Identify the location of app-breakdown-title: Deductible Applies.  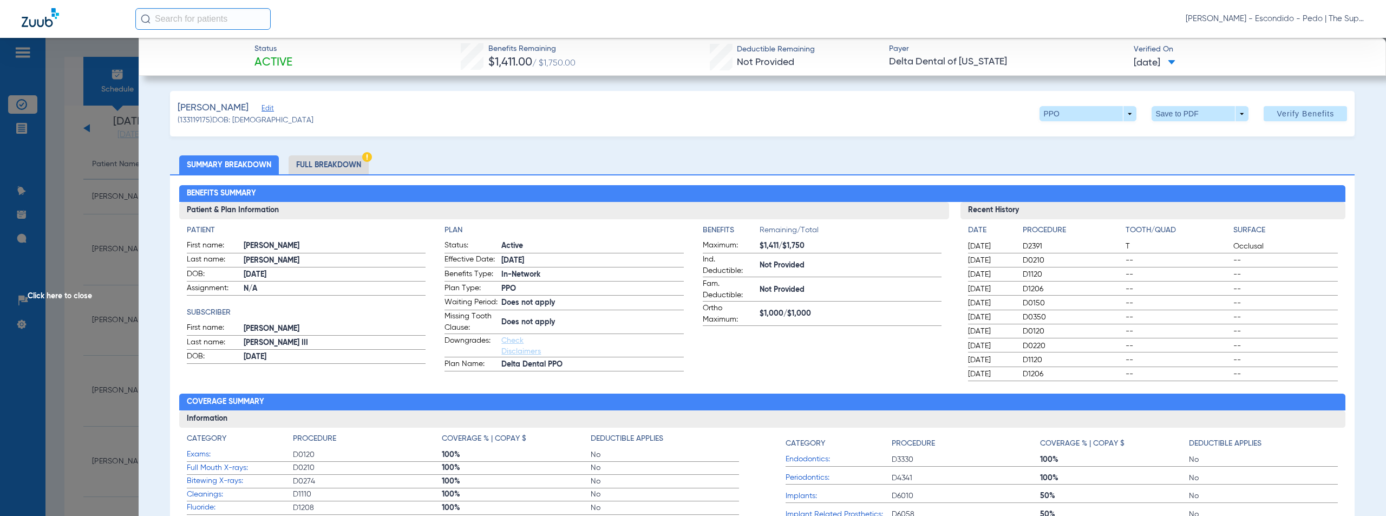
(665, 441).